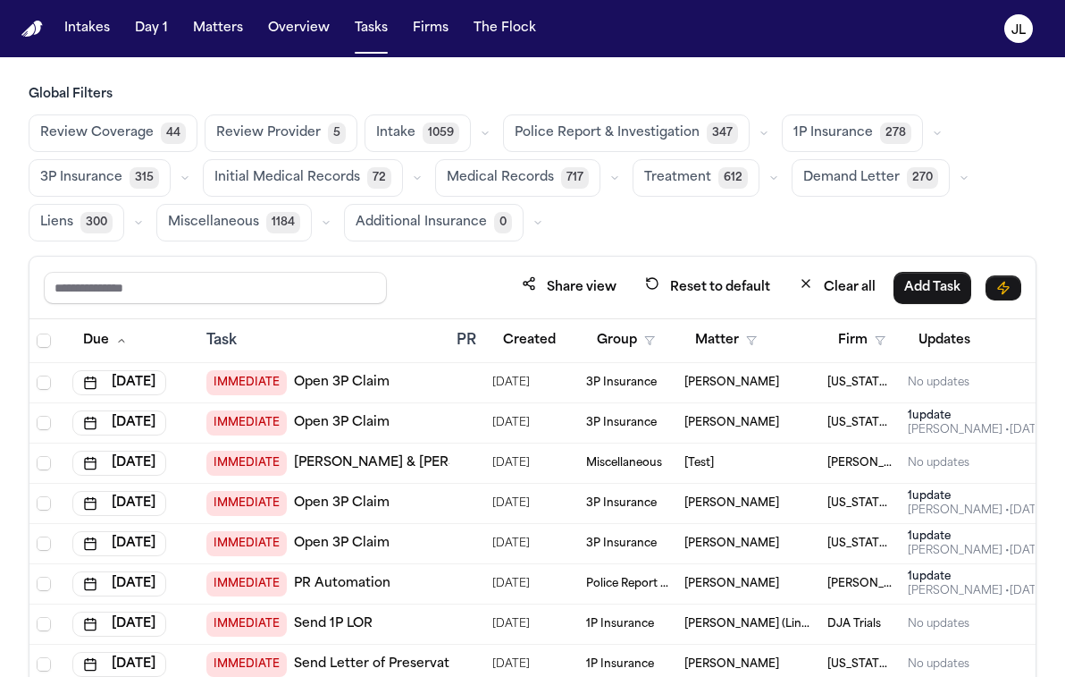 The image size is (1065, 677). Describe the element at coordinates (732, 584) in the screenshot. I see `span: Leana Snow` at that location.